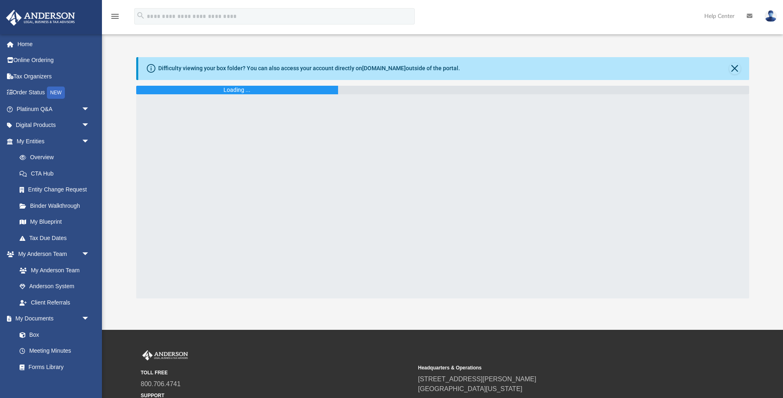 The height and width of the screenshot is (398, 783). Describe the element at coordinates (57, 206) in the screenshot. I see `a: Binder Walkthrough` at that location.